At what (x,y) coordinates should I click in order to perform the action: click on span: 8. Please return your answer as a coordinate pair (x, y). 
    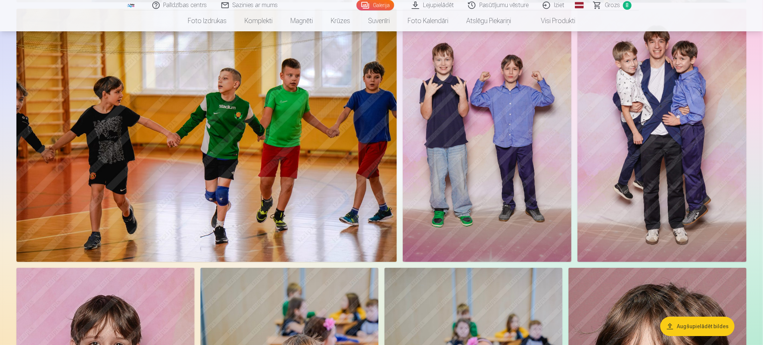
    Looking at the image, I should click on (627, 5).